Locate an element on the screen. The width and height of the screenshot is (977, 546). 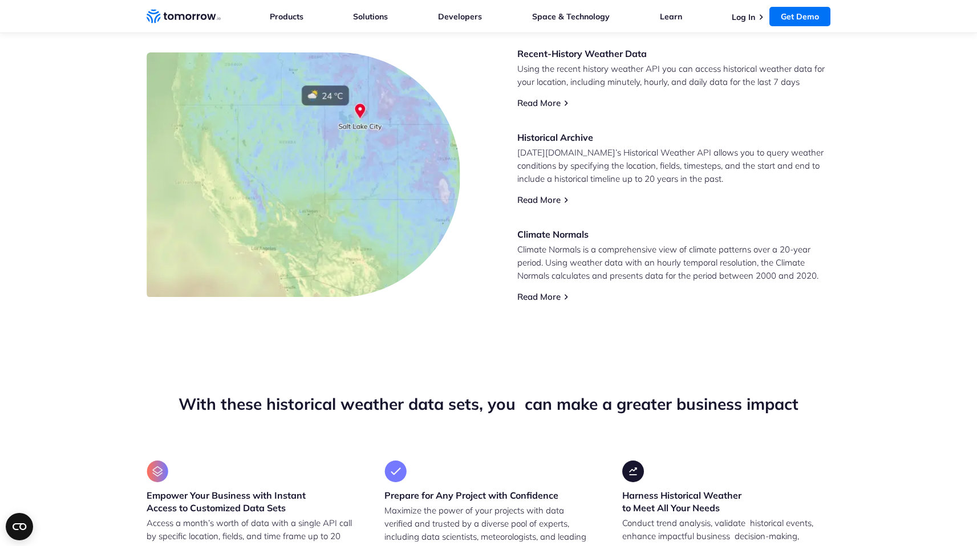
p: Climate Normals is a comprehensive view of climate patterns over a 20-year period. Using weather ... is located at coordinates (674, 262).